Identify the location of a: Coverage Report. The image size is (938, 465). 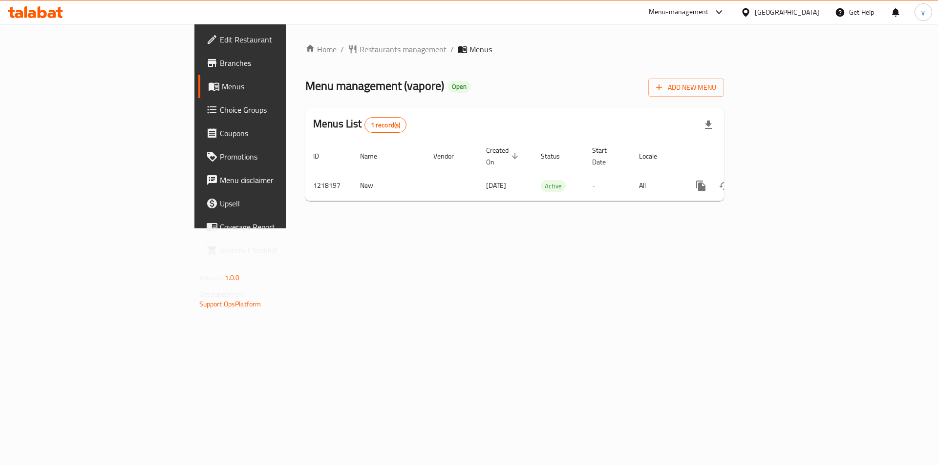
(274, 227).